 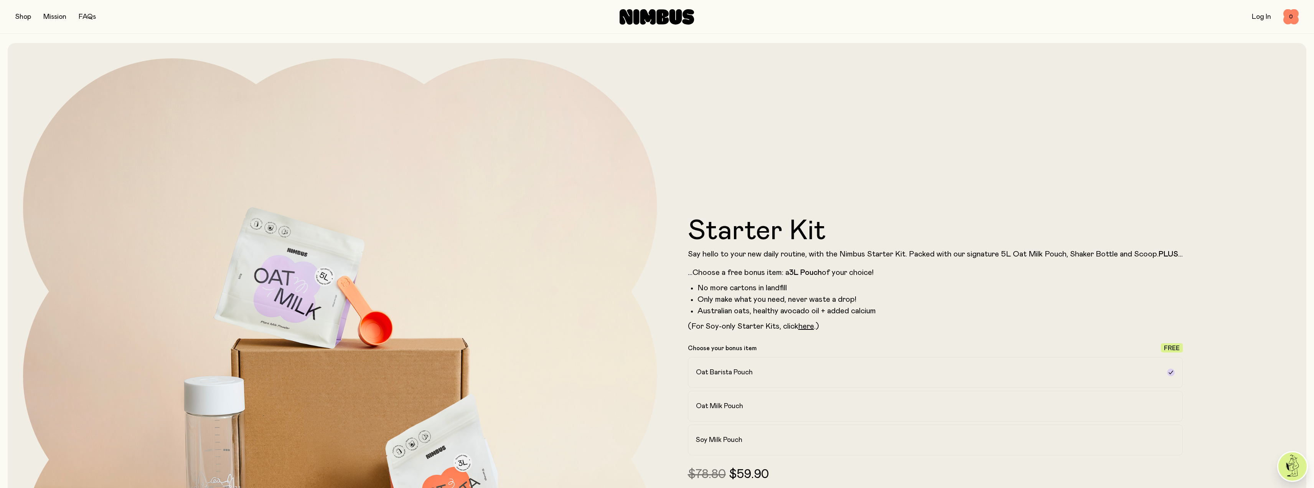 What do you see at coordinates (1171, 348) in the screenshot?
I see `span: Free` at bounding box center [1171, 348].